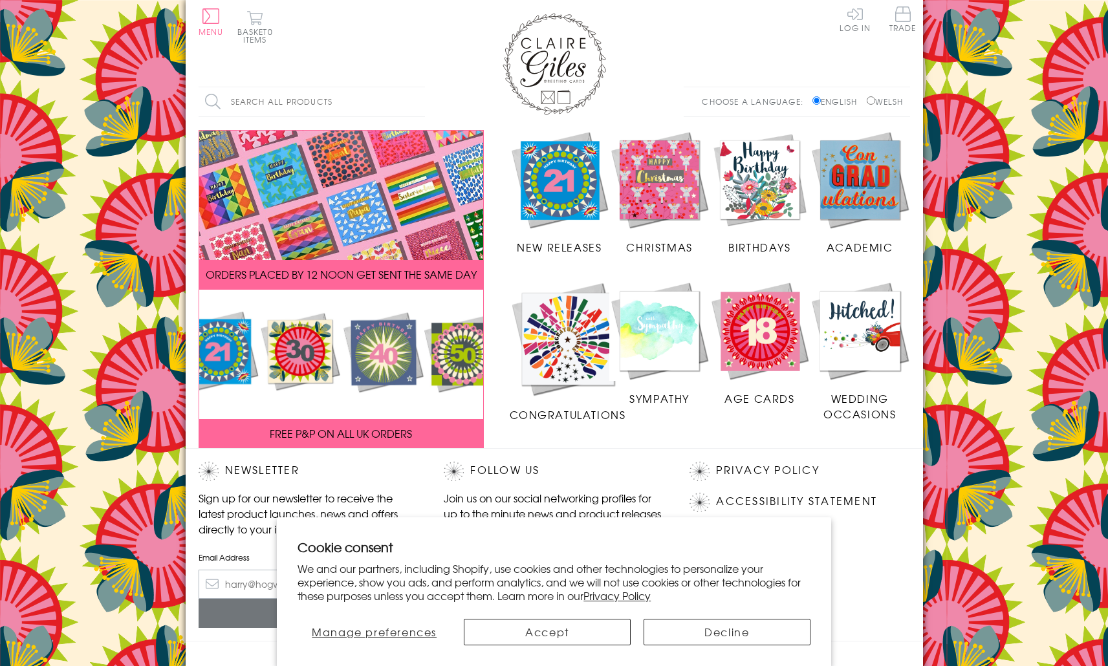 The width and height of the screenshot is (1108, 666). What do you see at coordinates (374, 632) in the screenshot?
I see `button: Manage preferences` at bounding box center [374, 632].